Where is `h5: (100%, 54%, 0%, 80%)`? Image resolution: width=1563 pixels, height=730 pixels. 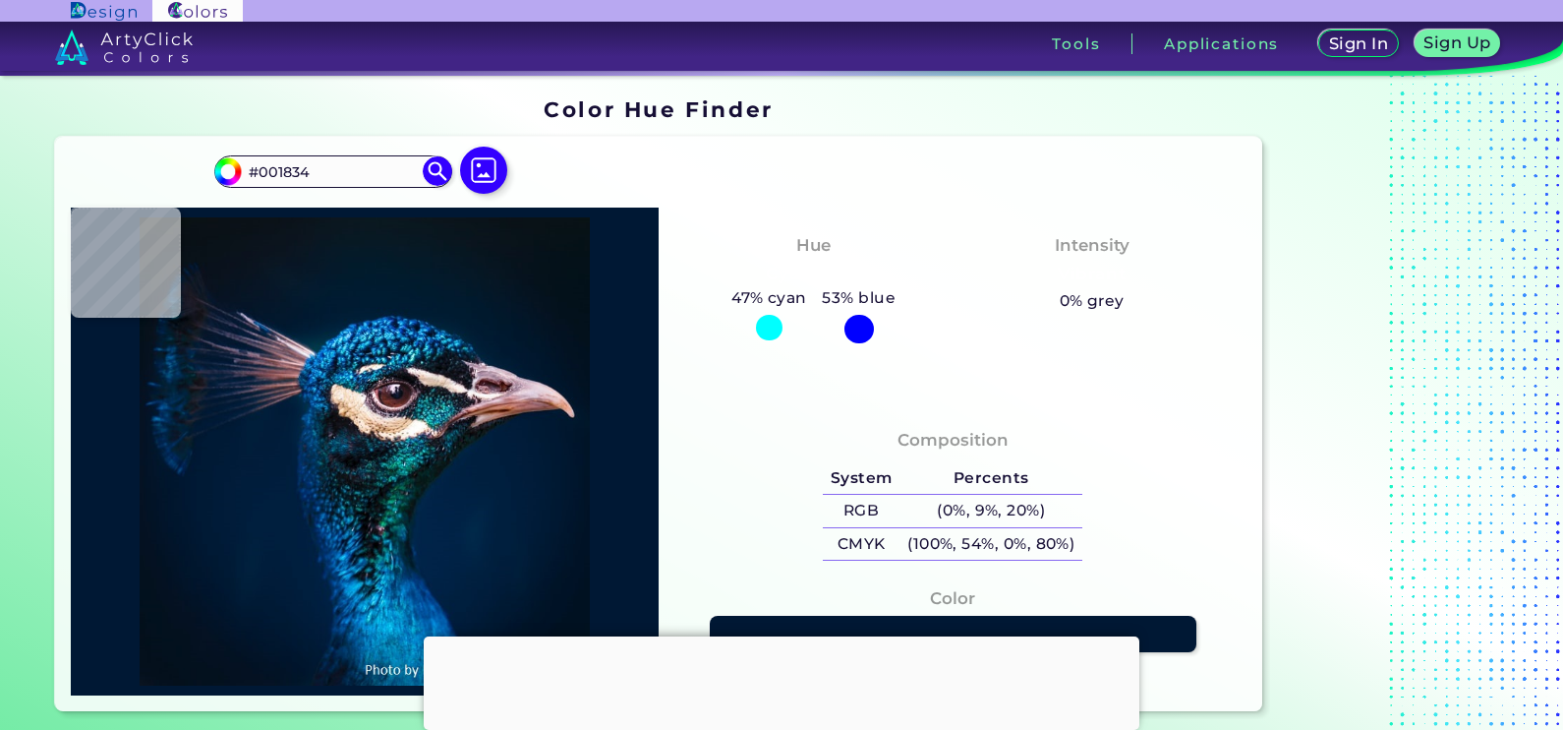 h5: (100%, 54%, 0%, 80%) is located at coordinates (991, 544).